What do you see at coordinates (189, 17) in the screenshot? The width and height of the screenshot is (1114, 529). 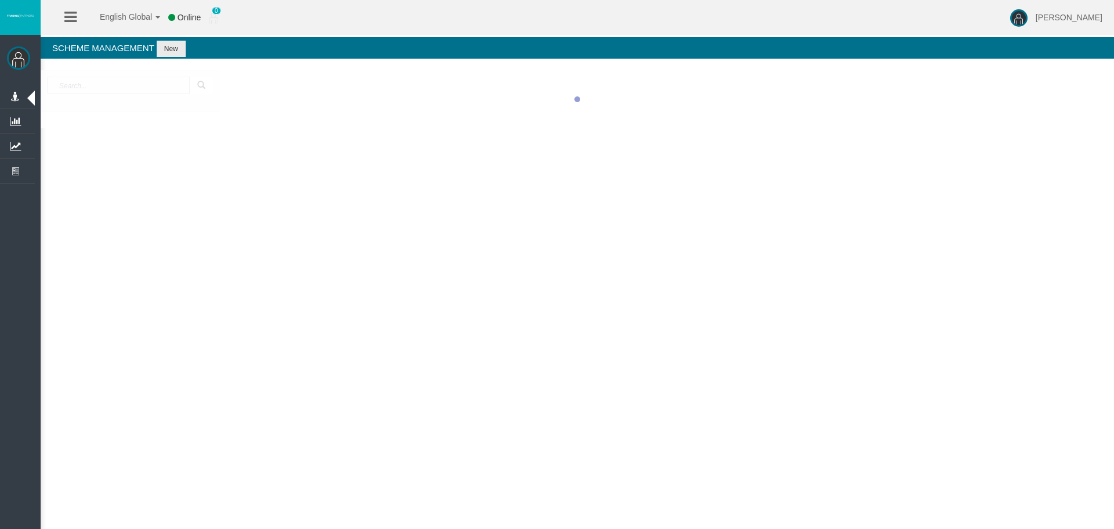 I see `span: Online` at bounding box center [189, 17].